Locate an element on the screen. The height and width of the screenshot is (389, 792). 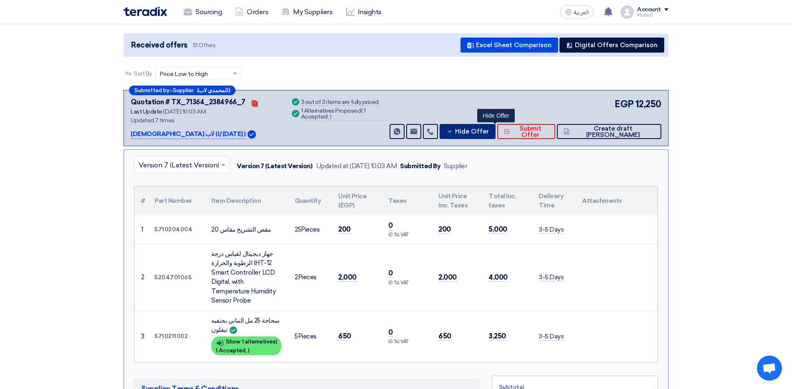
th: Delivery Time is located at coordinates (554, 201).